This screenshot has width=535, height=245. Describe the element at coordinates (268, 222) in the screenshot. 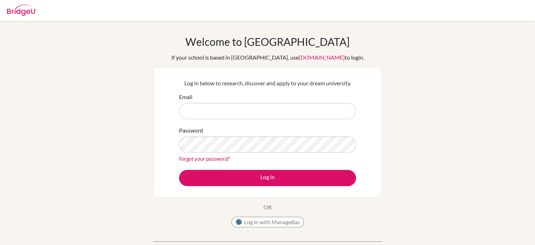

I see `button: Log in with ManageBac` at that location.